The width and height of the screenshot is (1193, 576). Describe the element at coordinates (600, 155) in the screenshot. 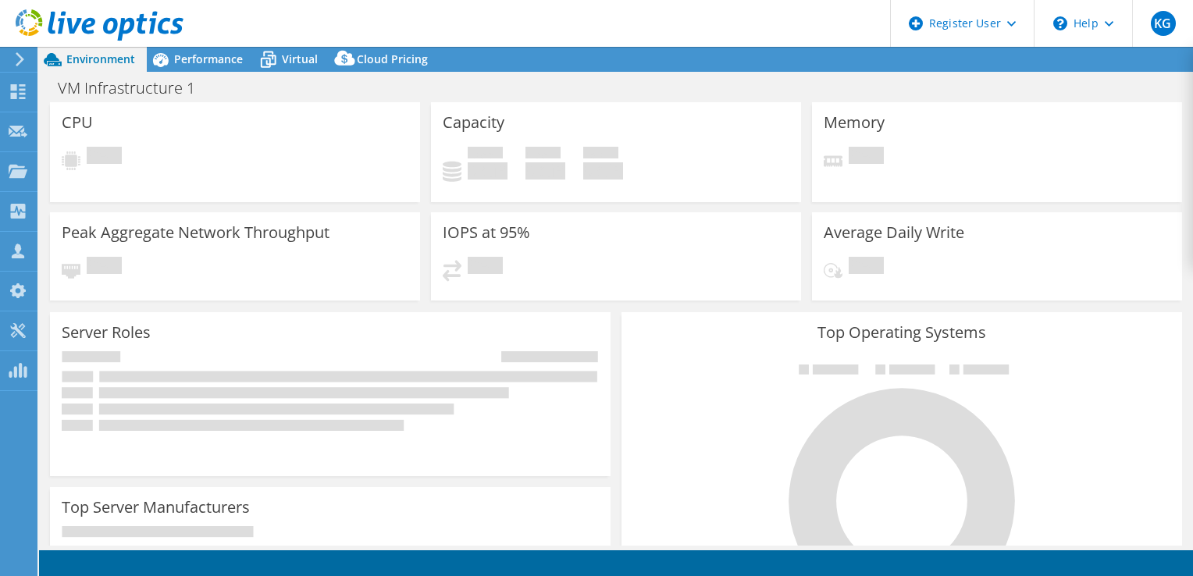

I see `span: Total` at that location.